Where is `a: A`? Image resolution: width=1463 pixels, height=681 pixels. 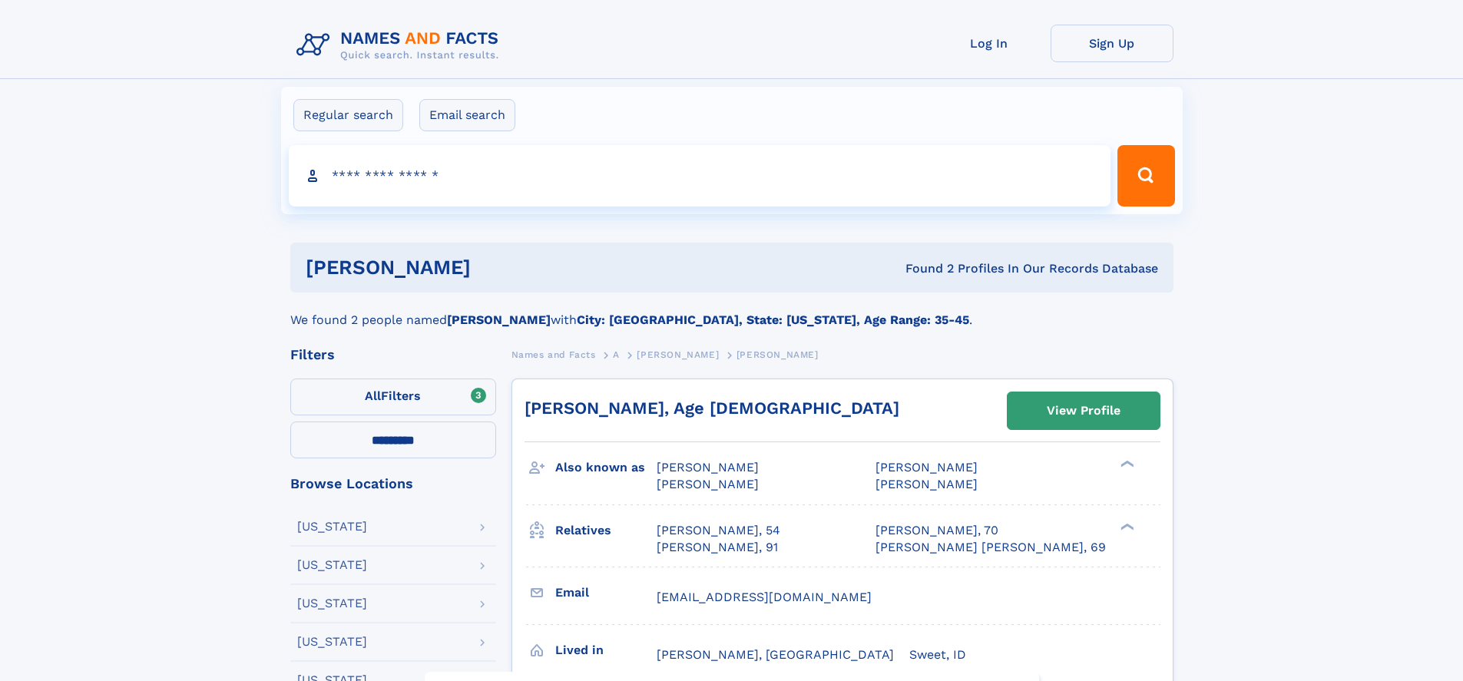
a: A is located at coordinates (616, 354).